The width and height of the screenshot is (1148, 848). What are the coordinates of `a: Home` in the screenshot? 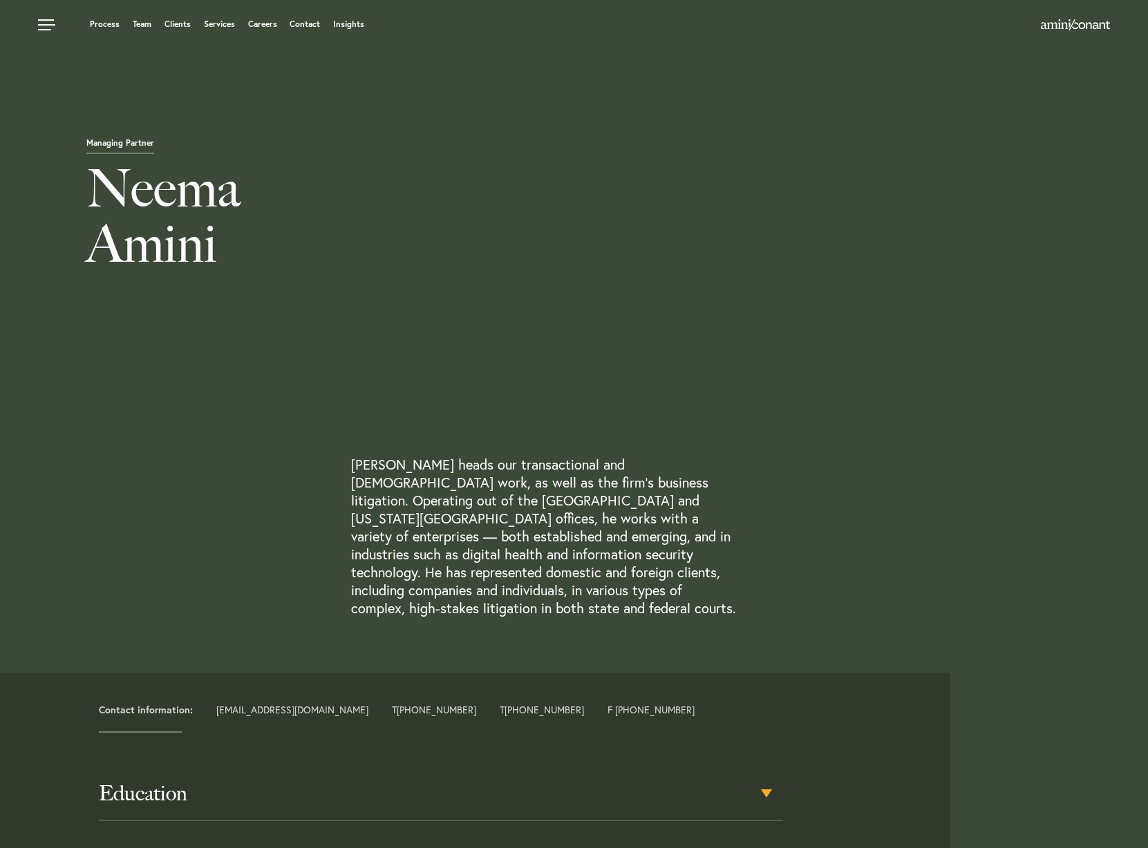 It's located at (1075, 26).